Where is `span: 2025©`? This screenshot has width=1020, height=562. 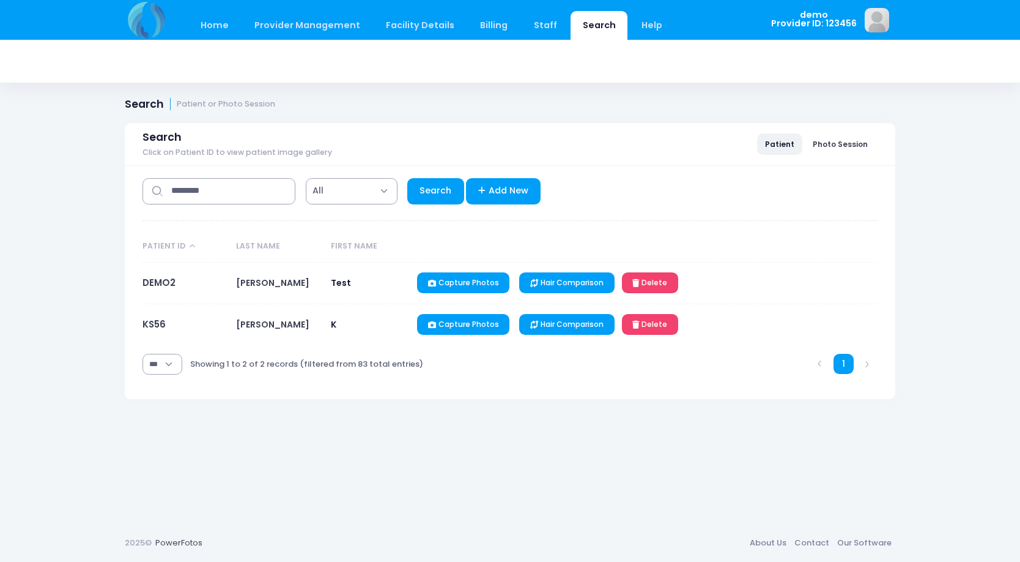
span: 2025© is located at coordinates (138, 542).